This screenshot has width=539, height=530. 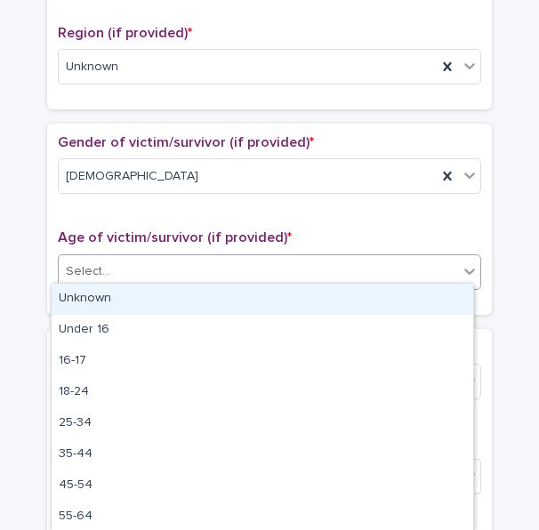 What do you see at coordinates (262, 392) in the screenshot?
I see `div: 18-24` at bounding box center [262, 392].